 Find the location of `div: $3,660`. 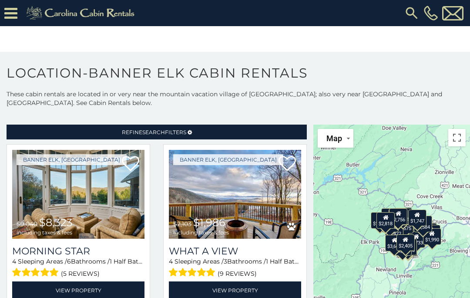

div: $3,660 is located at coordinates (394, 243).